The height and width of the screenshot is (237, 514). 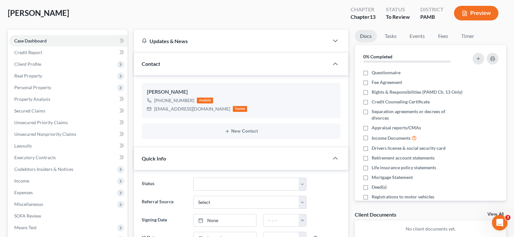 I want to click on span: Expenses, so click(x=23, y=192).